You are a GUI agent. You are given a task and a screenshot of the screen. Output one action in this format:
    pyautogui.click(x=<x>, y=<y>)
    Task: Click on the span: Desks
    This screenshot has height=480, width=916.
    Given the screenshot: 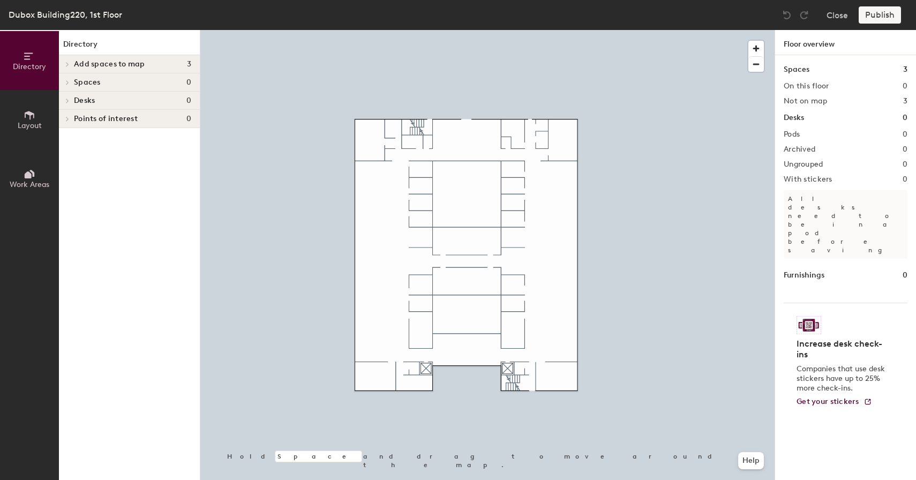 What is the action you would take?
    pyautogui.click(x=84, y=101)
    